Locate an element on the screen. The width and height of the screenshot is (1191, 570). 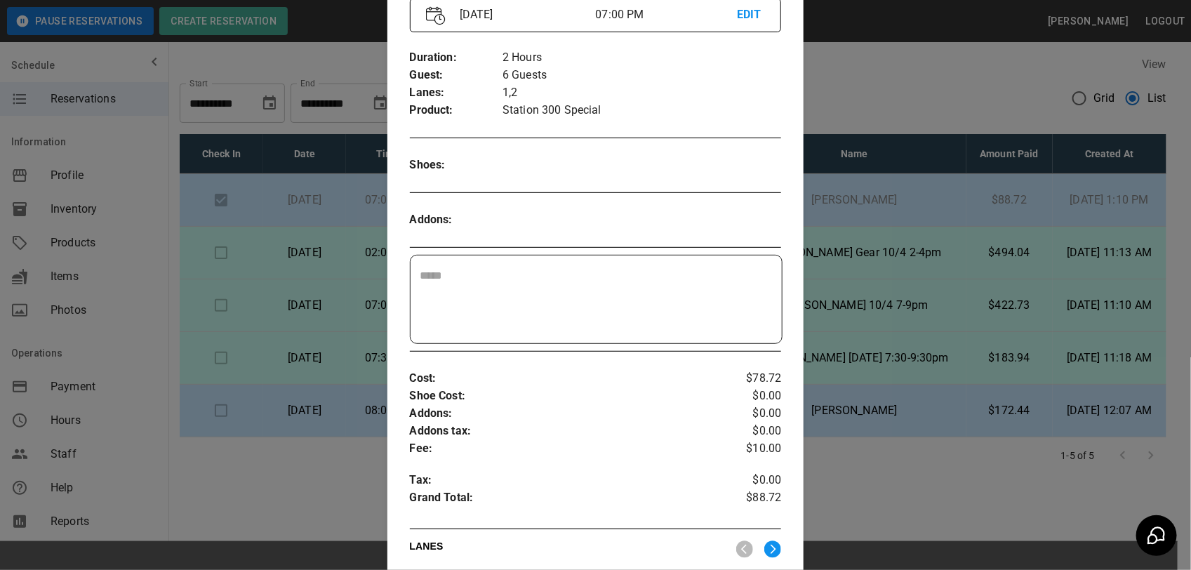
p: Station 300 Special is located at coordinates (642, 110).